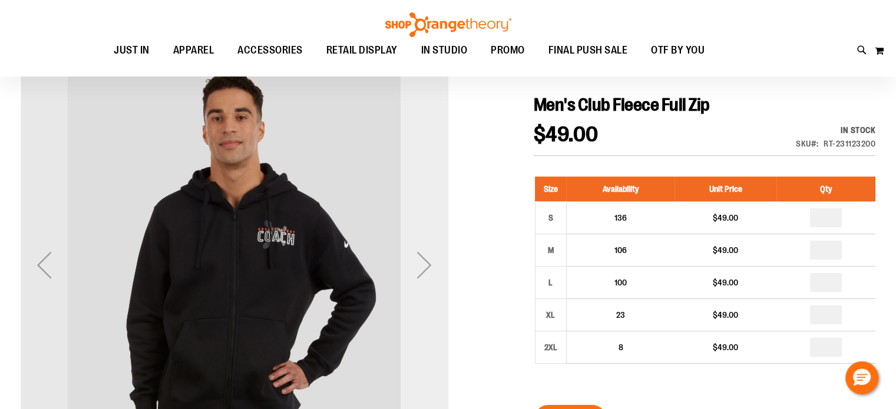  I want to click on span: $49.00, so click(566, 134).